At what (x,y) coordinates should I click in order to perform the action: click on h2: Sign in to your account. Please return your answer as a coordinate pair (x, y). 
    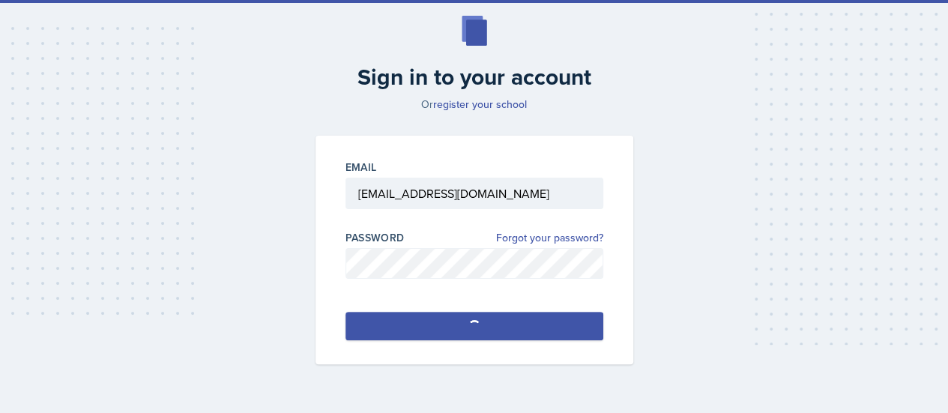
    Looking at the image, I should click on (474, 77).